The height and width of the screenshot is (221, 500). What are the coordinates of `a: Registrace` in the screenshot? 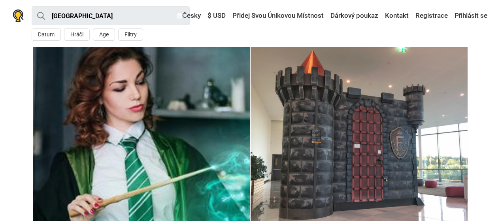 It's located at (432, 16).